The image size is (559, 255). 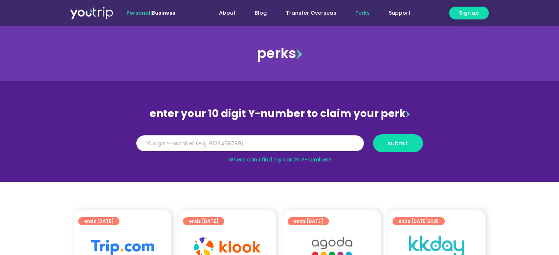 I want to click on form: Y Number, so click(x=280, y=146).